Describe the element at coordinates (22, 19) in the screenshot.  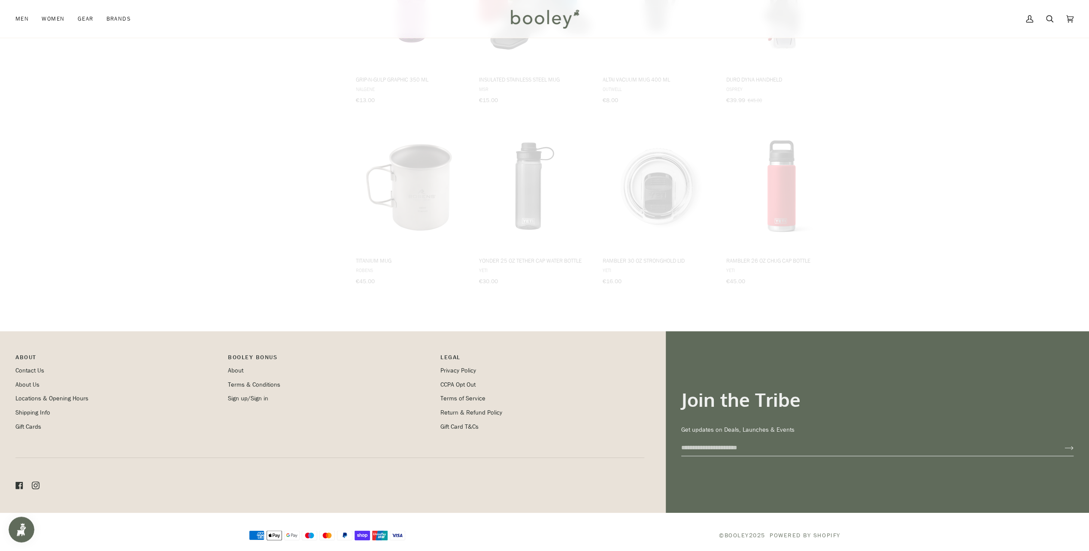
I see `span: Men` at that location.